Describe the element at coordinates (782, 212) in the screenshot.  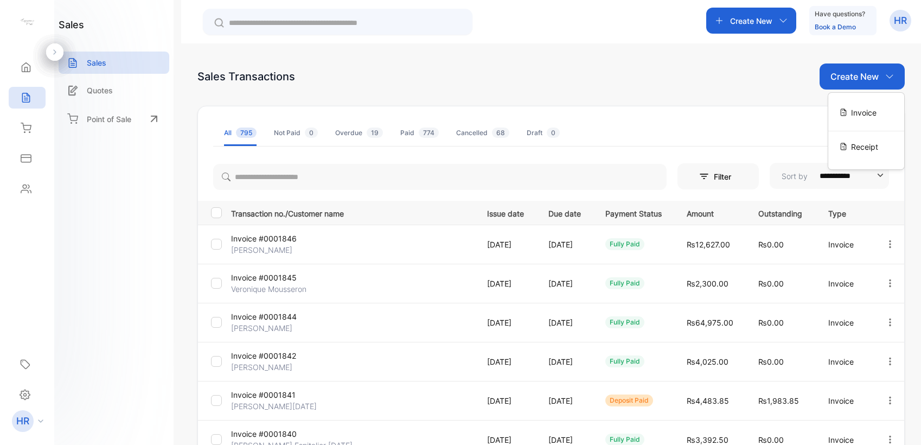
I see `p: Outstanding` at that location.